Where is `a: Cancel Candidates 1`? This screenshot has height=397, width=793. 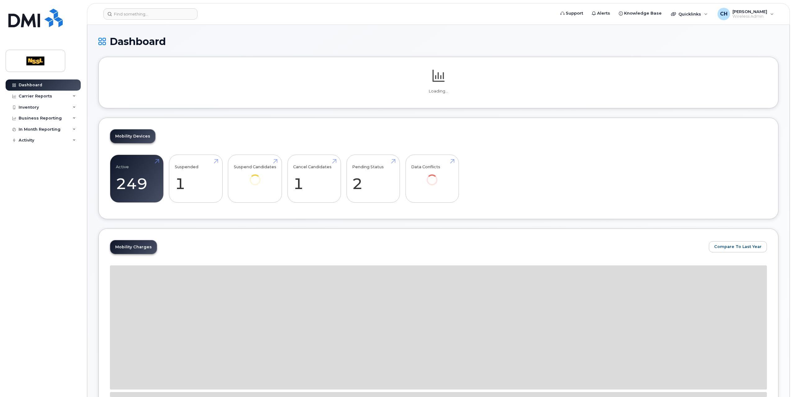
a: Cancel Candidates 1 is located at coordinates (314, 179).